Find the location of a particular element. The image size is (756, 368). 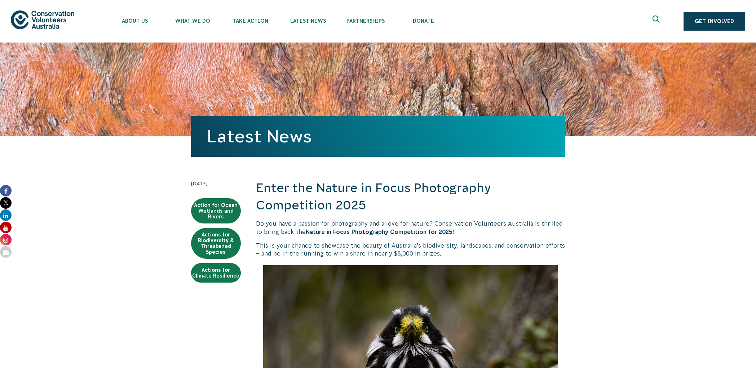

span: About Us is located at coordinates (135, 21).